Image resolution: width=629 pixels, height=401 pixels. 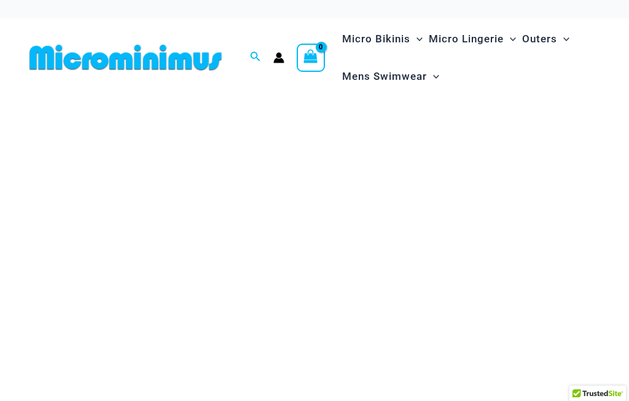 I want to click on a: Search icon link, so click(x=256, y=57).